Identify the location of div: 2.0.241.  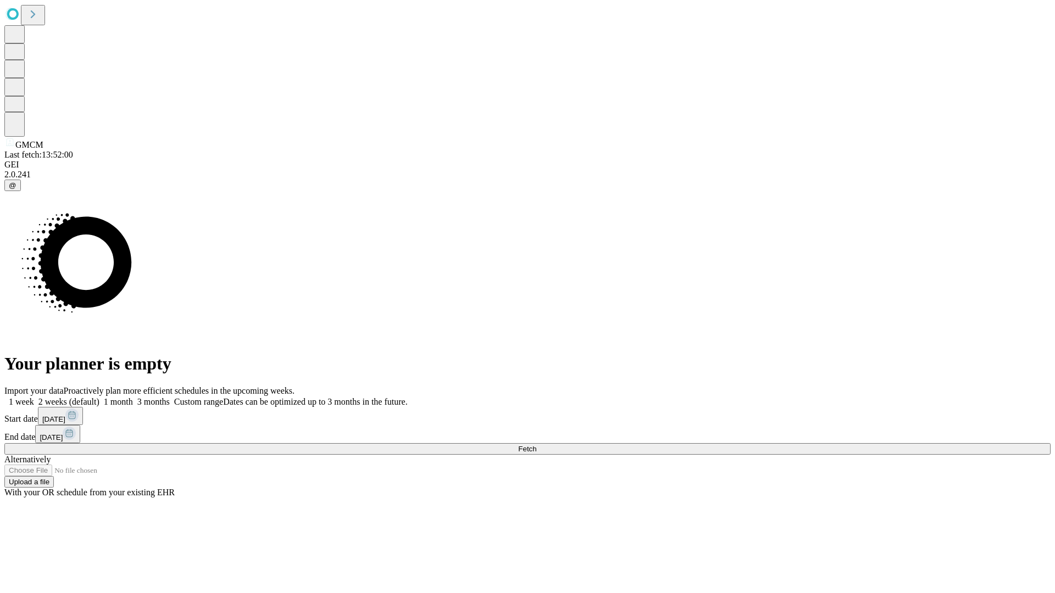
(527, 175).